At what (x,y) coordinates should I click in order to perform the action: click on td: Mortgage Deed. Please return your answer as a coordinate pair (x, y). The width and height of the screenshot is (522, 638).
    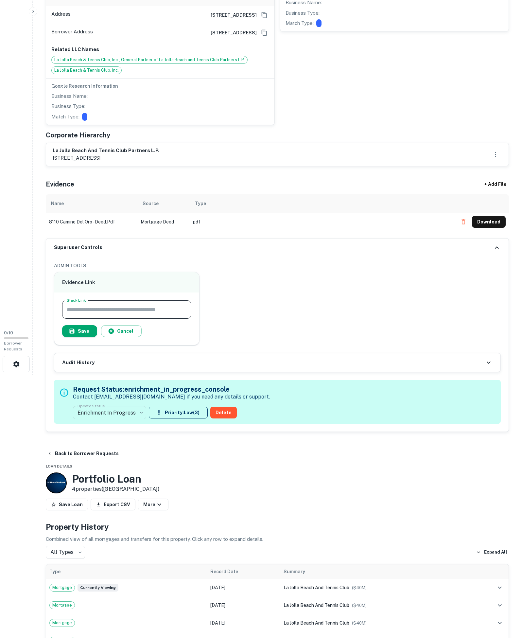
    Looking at the image, I should click on (164, 222).